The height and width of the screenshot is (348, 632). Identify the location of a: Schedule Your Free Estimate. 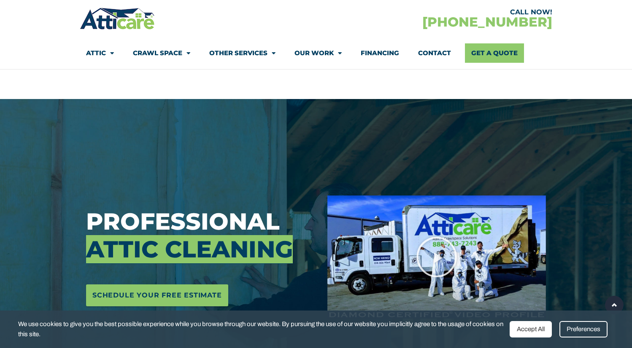
(157, 296).